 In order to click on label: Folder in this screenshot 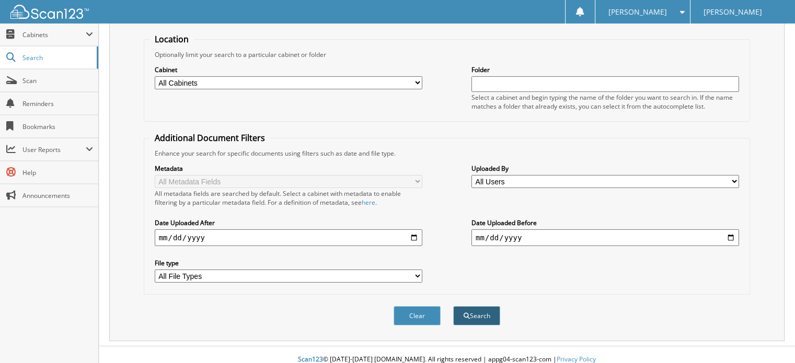, I will do `click(605, 70)`.